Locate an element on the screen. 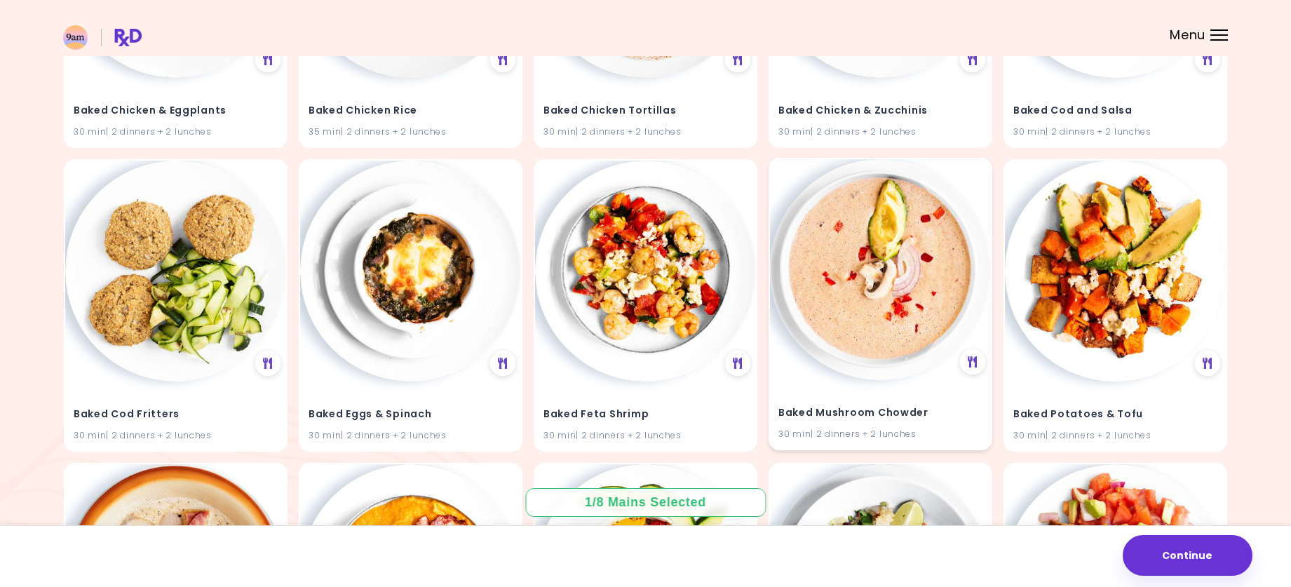 This screenshot has width=1291, height=587. h4: Baked Chicken Rice is located at coordinates (410, 111).